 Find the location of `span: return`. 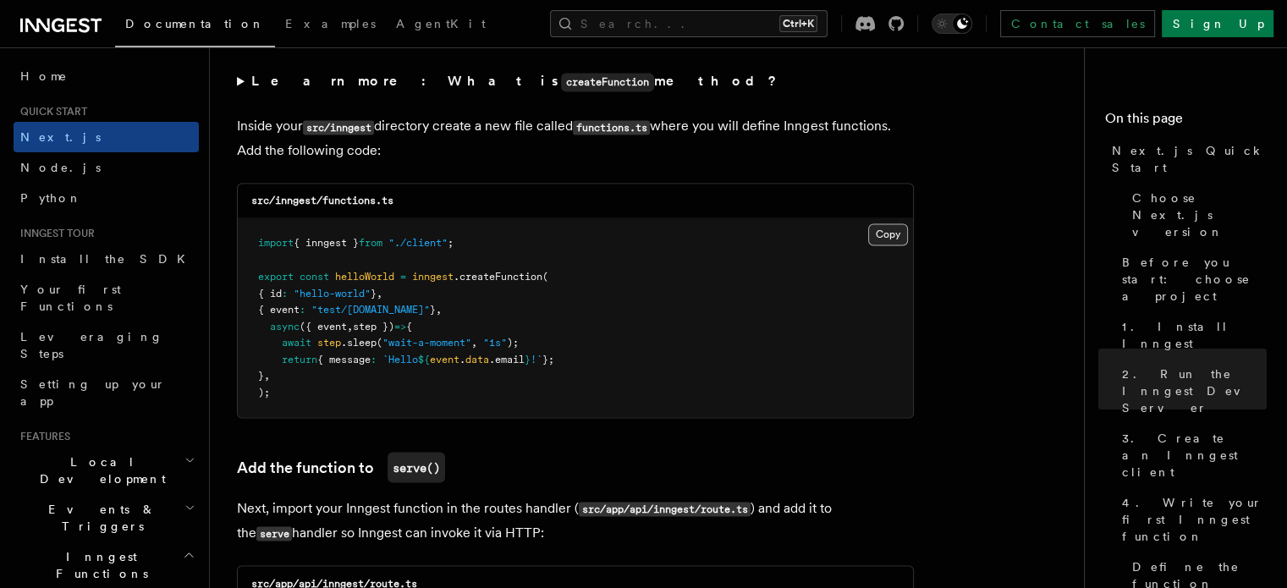

span: return is located at coordinates (300, 359).